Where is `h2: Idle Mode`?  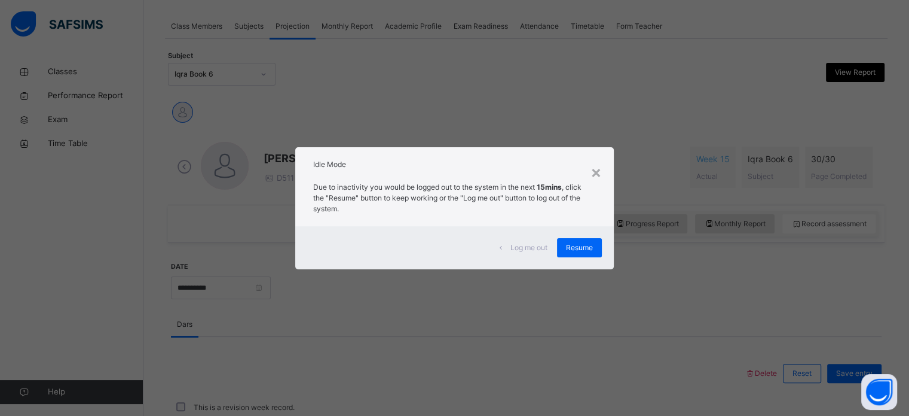 h2: Idle Mode is located at coordinates (454, 164).